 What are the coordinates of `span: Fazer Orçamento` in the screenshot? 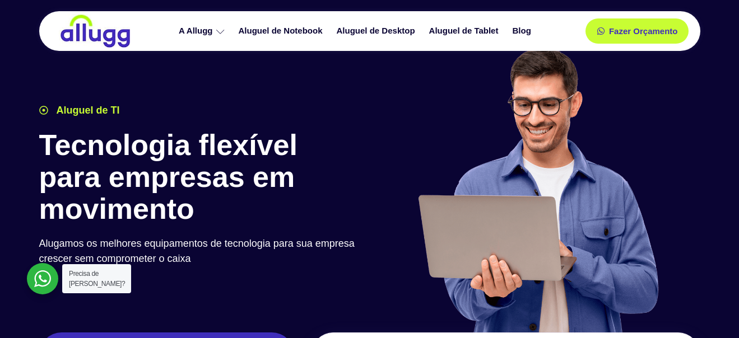 It's located at (643, 31).